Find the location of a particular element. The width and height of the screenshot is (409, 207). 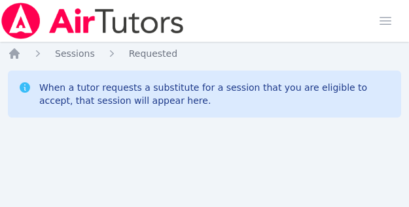

div: When a tutor requests a substitute for a session that you are eligible to accept, that session wi... is located at coordinates (214, 94).